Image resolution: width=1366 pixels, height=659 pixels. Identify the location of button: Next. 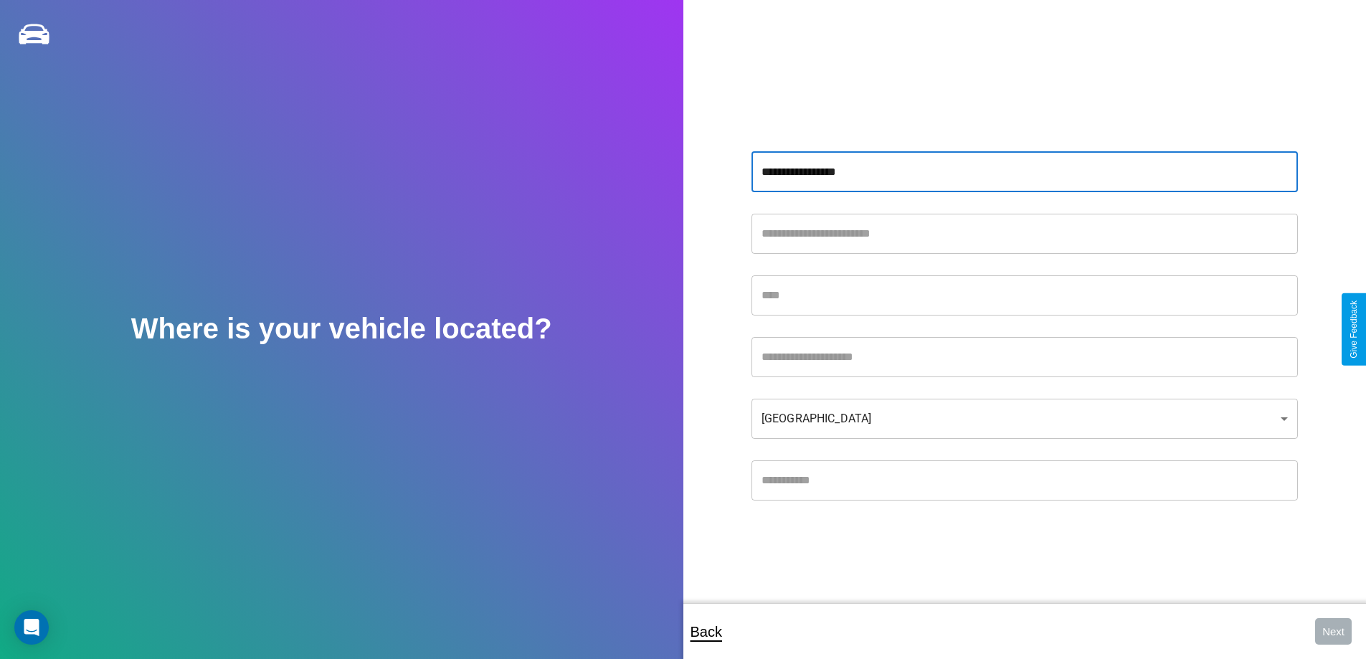
(1333, 631).